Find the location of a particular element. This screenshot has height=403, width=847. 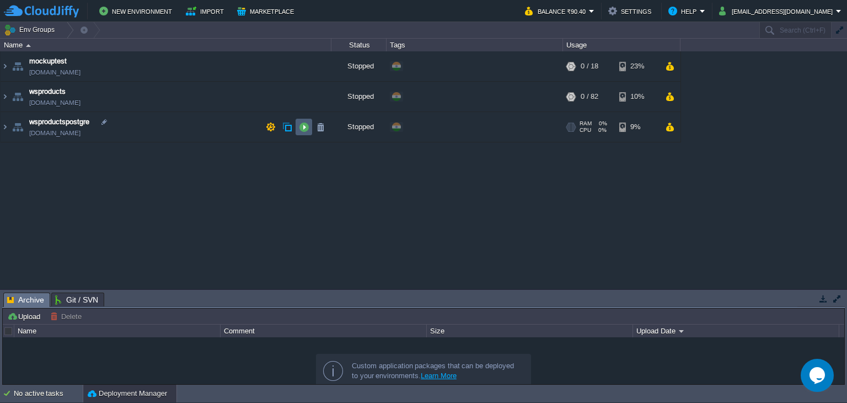

div: No active tasks is located at coordinates (48, 393).